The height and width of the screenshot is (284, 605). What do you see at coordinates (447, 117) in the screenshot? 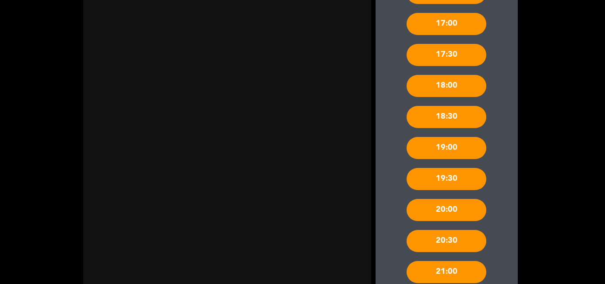
I see `div: 18:30` at bounding box center [447, 117].